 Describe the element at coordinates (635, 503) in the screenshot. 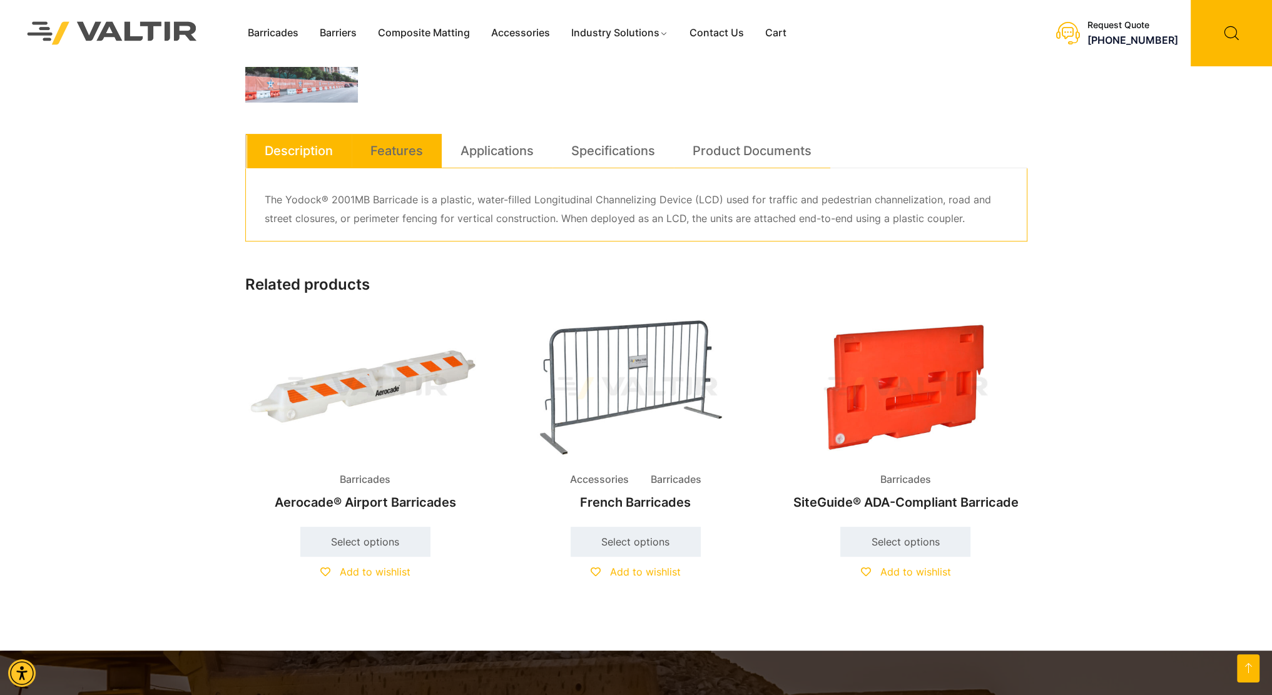

I see `h2: French Barricades` at that location.